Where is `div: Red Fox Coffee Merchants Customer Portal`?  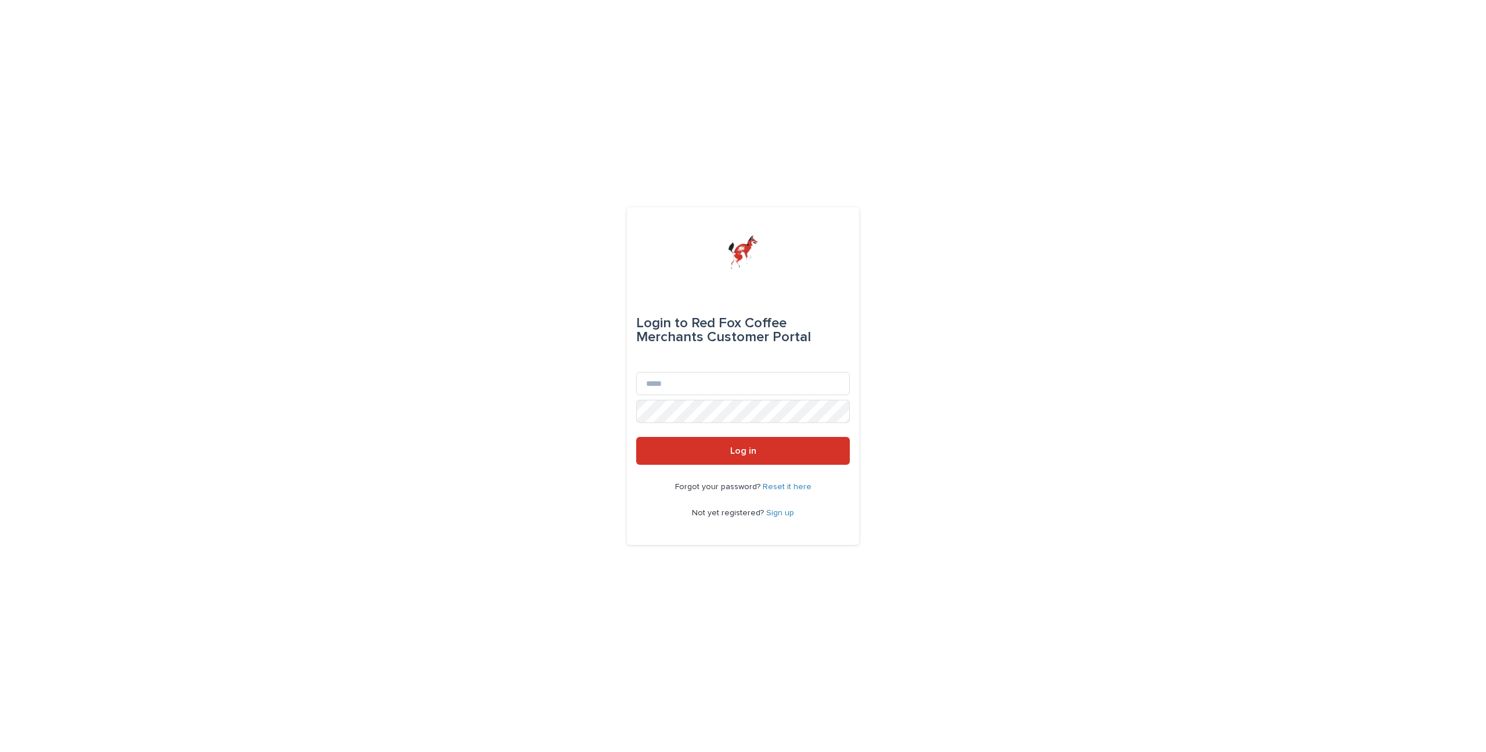
div: Red Fox Coffee Merchants Customer Portal is located at coordinates (743, 330).